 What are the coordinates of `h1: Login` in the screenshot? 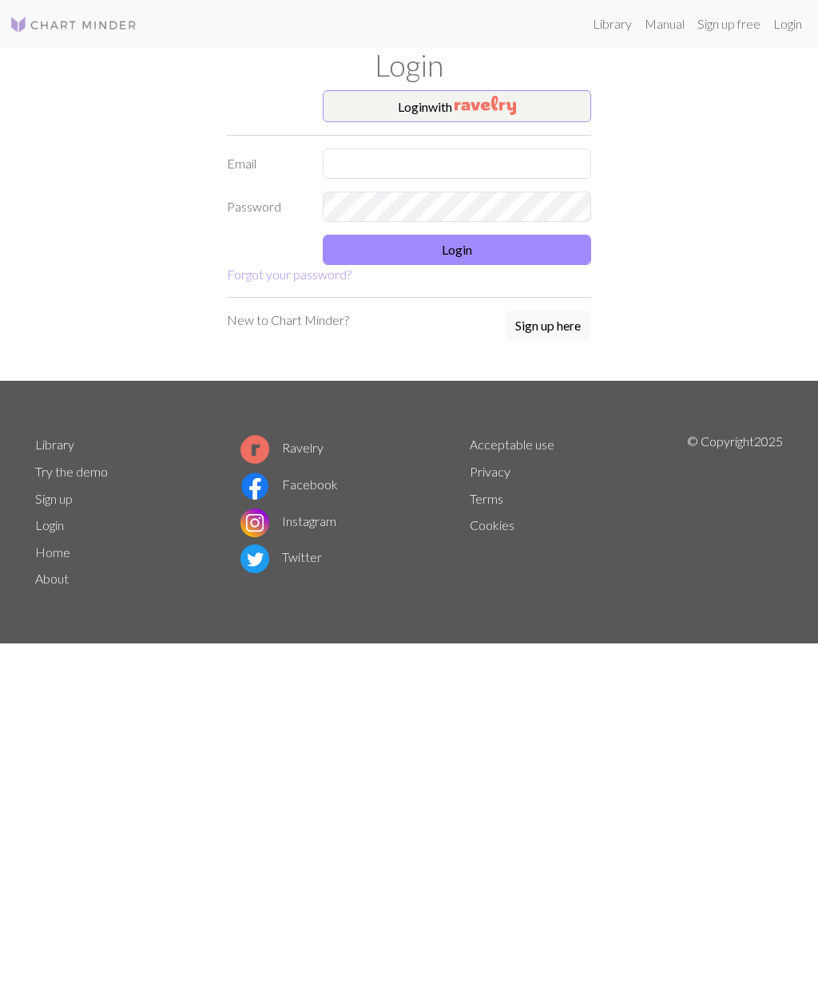 It's located at (409, 65).